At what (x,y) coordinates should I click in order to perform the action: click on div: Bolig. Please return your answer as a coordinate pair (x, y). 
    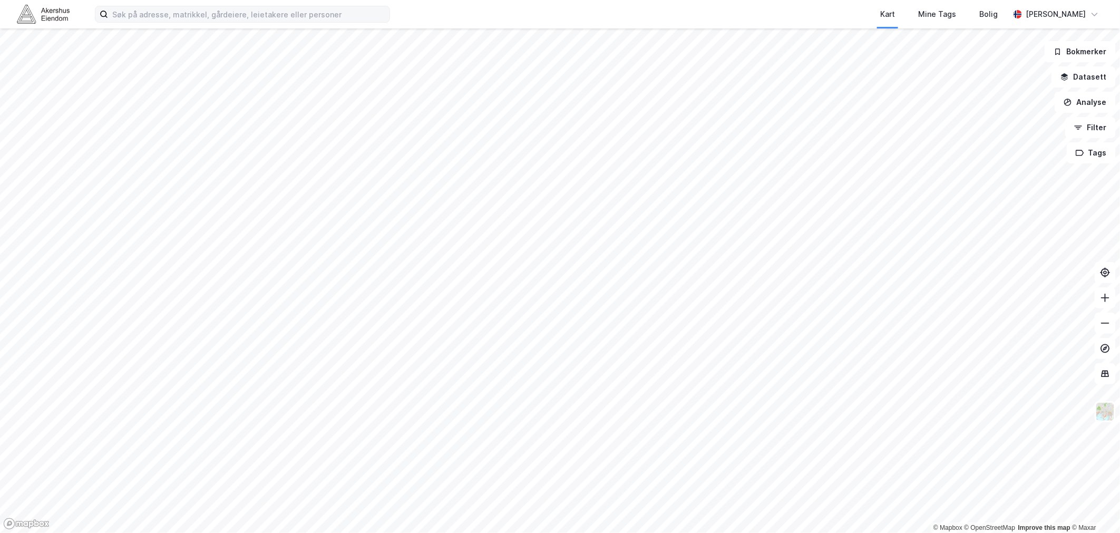
    Looking at the image, I should click on (988, 14).